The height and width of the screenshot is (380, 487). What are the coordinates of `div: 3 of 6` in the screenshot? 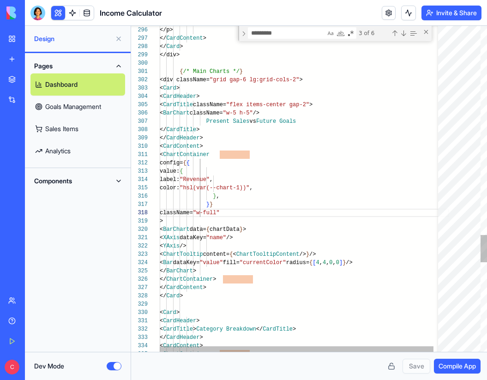 It's located at (374, 33).